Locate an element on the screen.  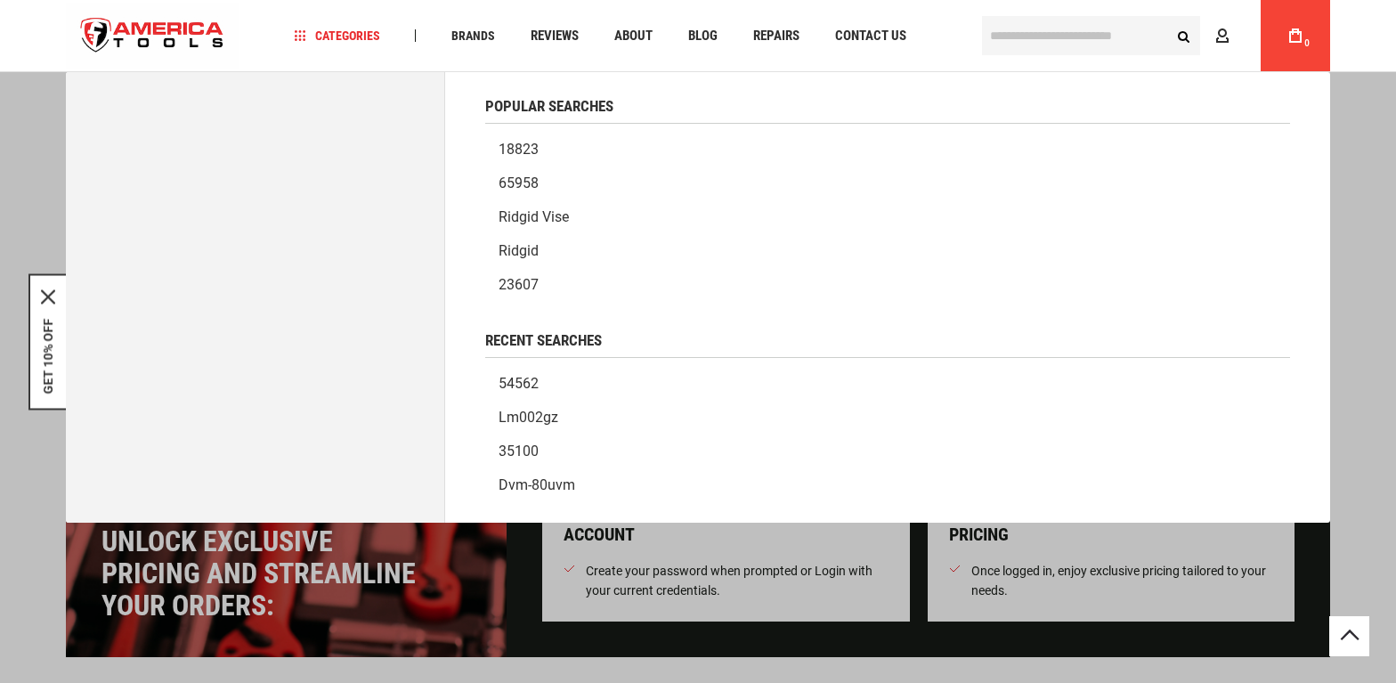
a: About is located at coordinates (633, 36).